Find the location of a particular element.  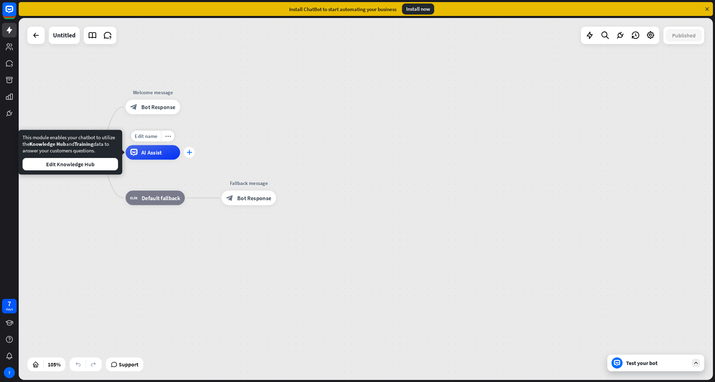

button: Published is located at coordinates (684, 35).